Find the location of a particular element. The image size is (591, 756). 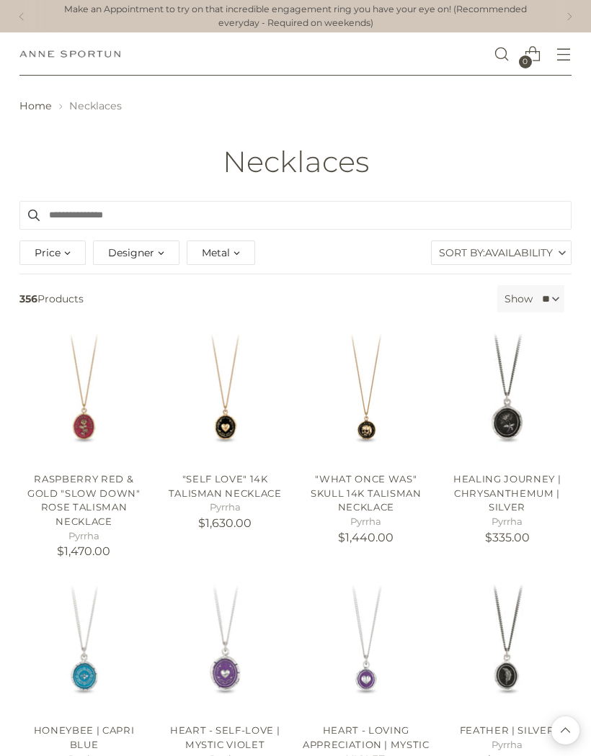

a: "Self Love" 14k Talisman Necklace is located at coordinates (225, 486).